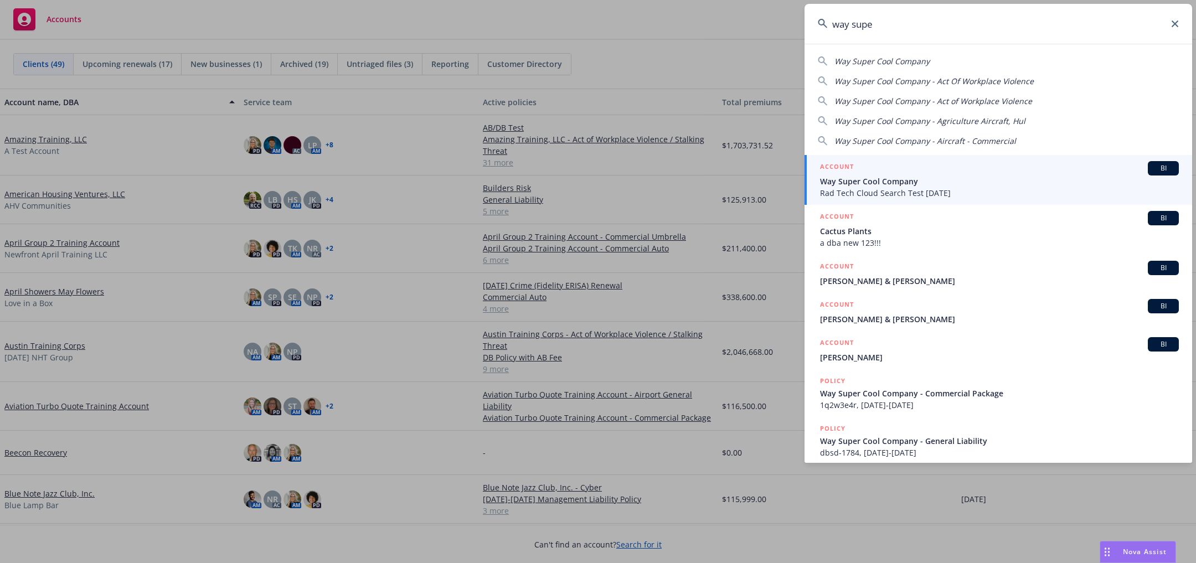 This screenshot has height=563, width=1196. I want to click on span: Way Super Cool Company - Commercial Package, so click(1000, 393).